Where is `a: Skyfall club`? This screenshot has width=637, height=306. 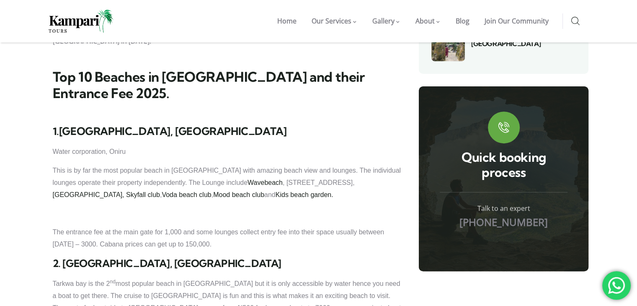
a: Skyfall club is located at coordinates (143, 194).